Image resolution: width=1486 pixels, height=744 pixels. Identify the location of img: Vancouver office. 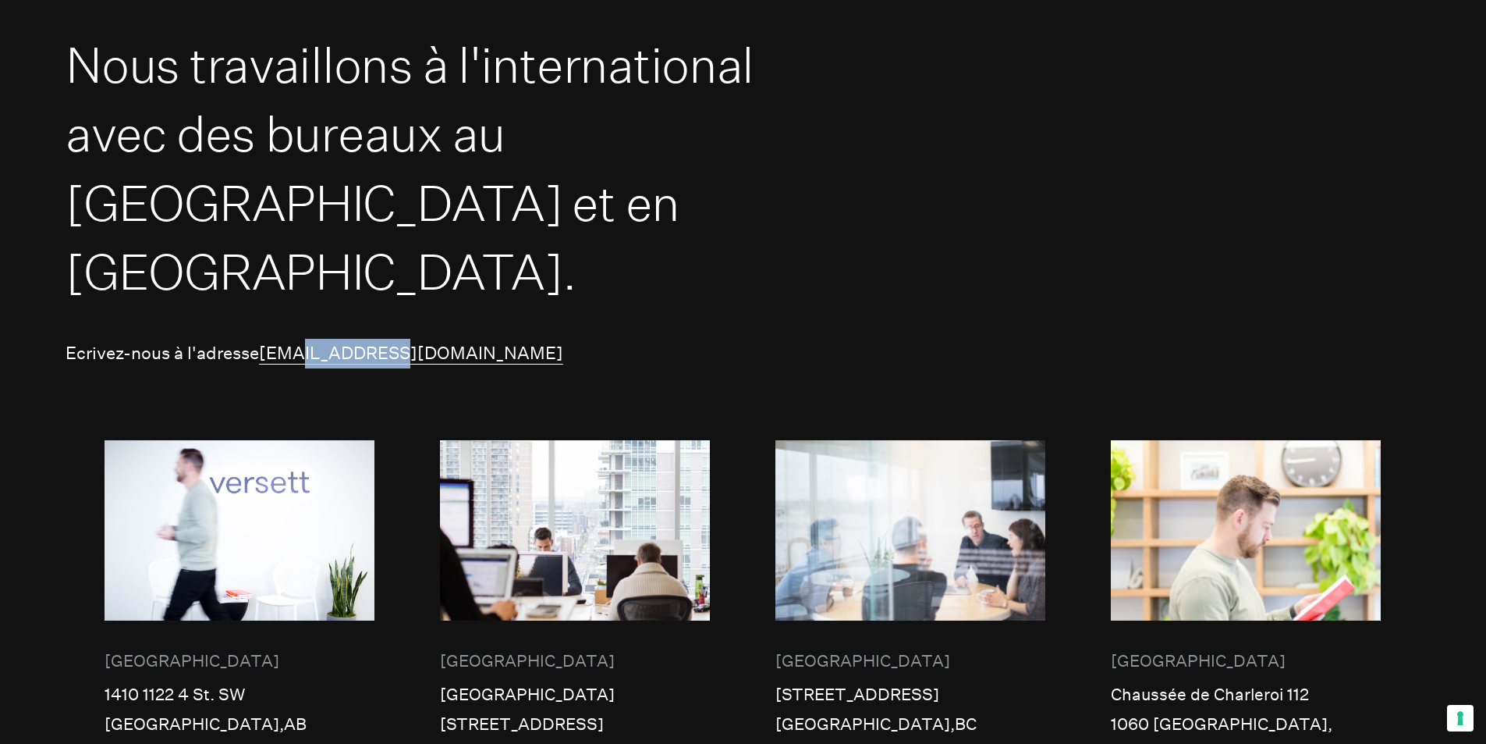
(910, 530).